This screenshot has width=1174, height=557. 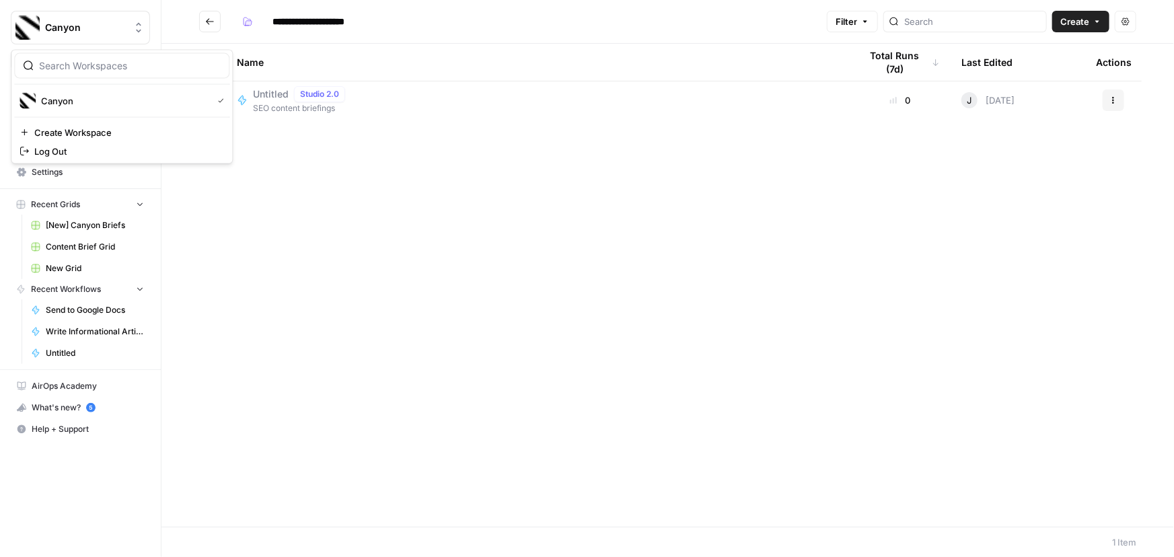 I want to click on span: Help + Support, so click(x=87, y=429).